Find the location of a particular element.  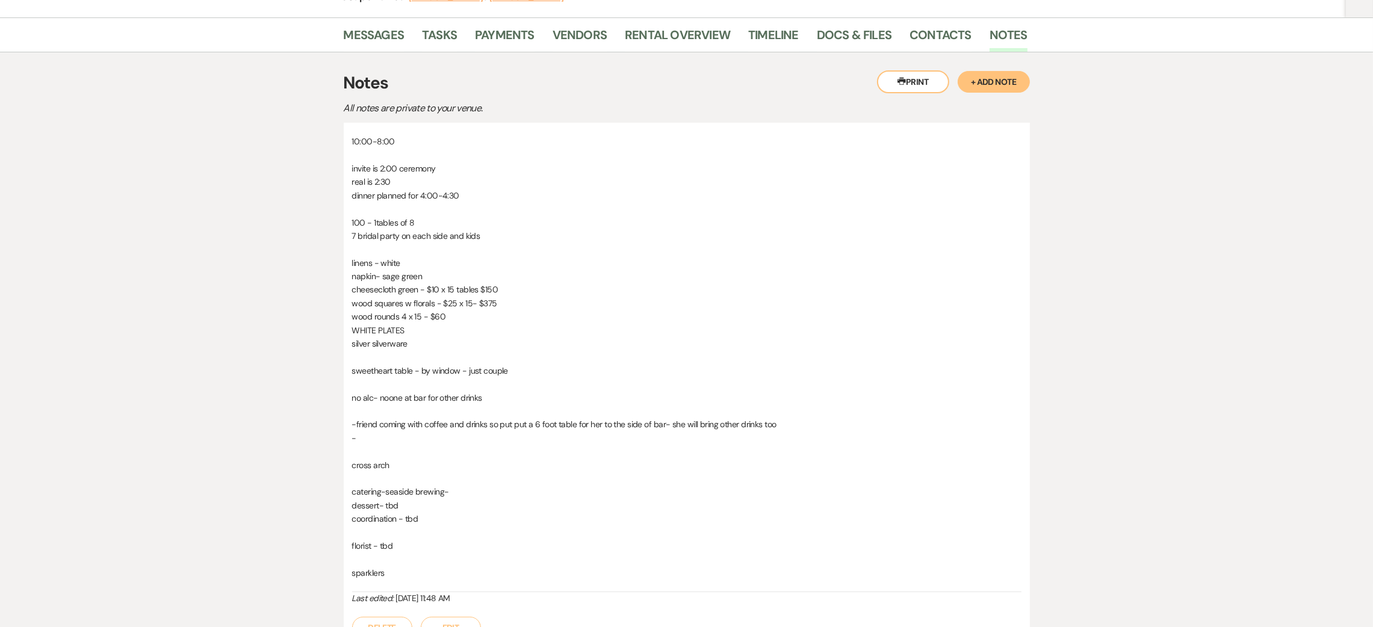

p: catering-seaside brewing- is located at coordinates (687, 492).